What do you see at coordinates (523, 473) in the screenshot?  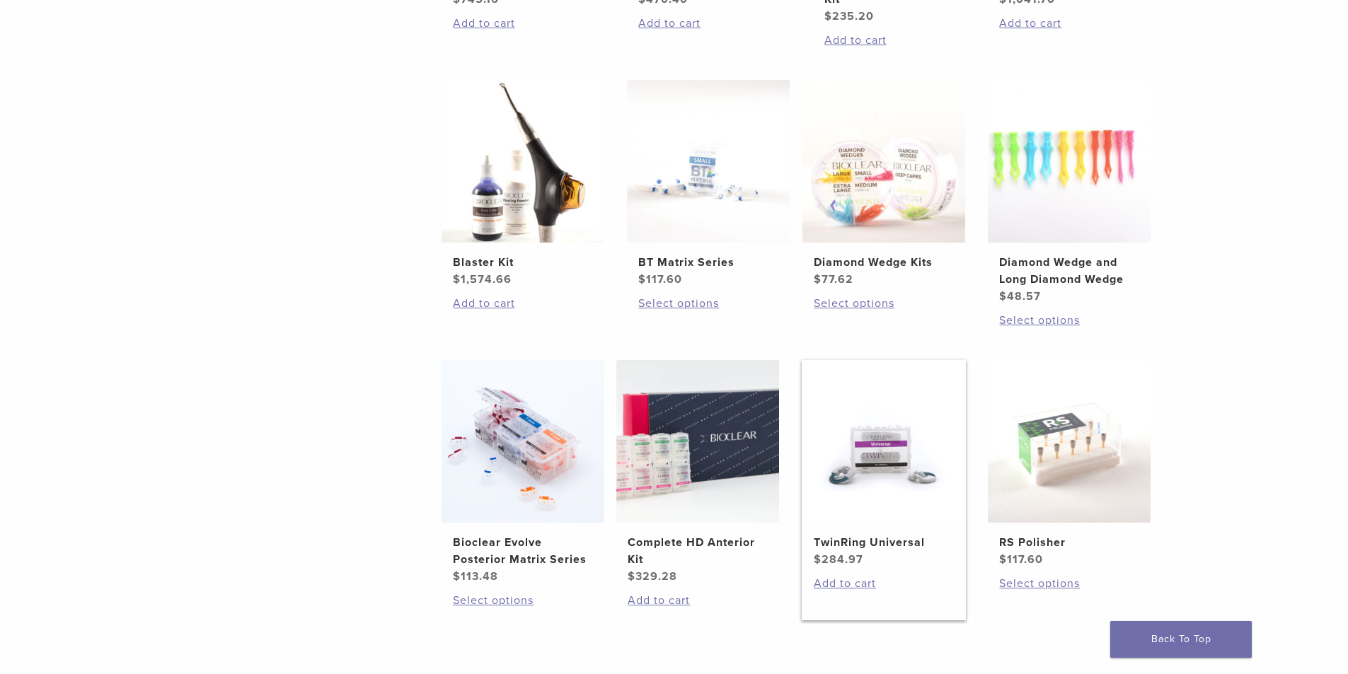 I see `a: Bioclear Evolve Posterior Matrix SeriesBioclear Evolve Posterior Matrix Series $113.48` at bounding box center [523, 473].